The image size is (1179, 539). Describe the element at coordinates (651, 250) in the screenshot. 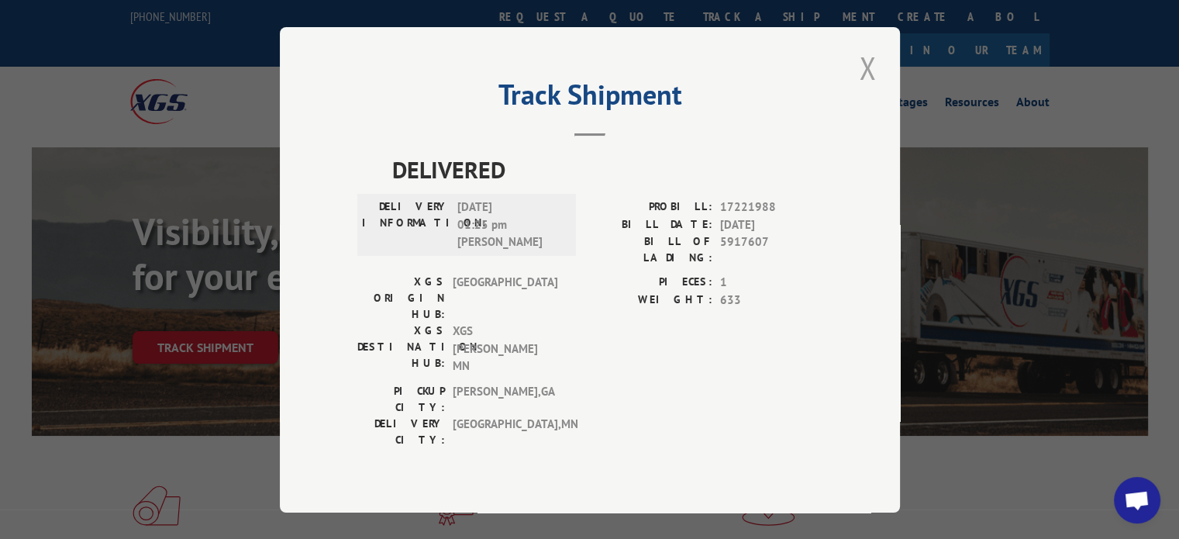

I see `label: BILL OF LADING:` at that location.